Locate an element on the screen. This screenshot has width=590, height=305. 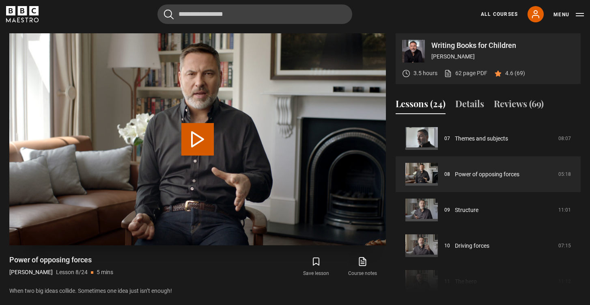
a: Driving forces is located at coordinates (472, 245).